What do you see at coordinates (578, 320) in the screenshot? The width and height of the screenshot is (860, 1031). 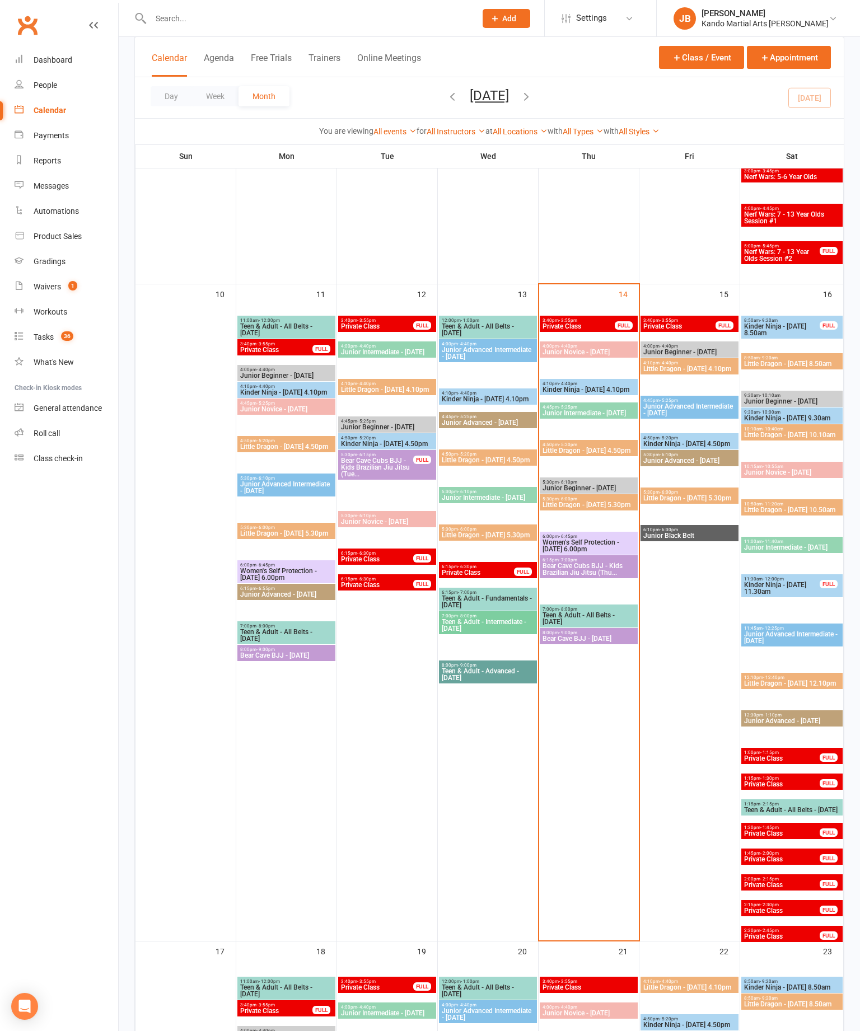 I see `span: 3:40pm` at bounding box center [578, 320].